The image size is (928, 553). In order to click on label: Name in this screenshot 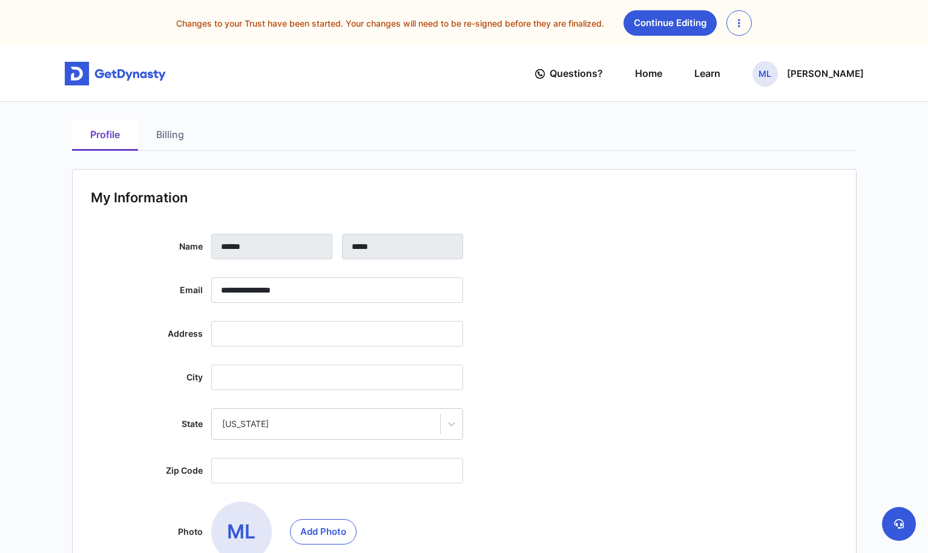, I will do `click(146, 246)`.